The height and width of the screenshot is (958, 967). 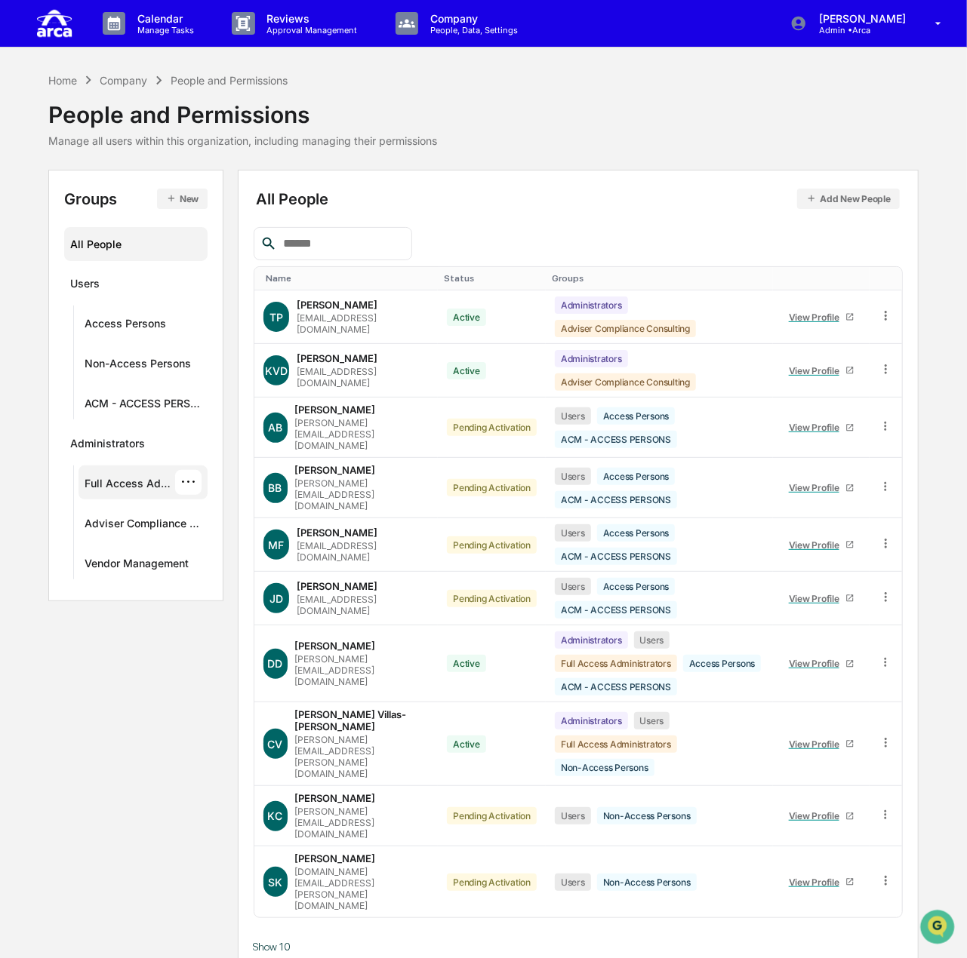 What do you see at coordinates (45, 128) in the screenshot?
I see `img: 8933085812038_c878075ebb4cc5468115_72.jpg` at bounding box center [45, 128].